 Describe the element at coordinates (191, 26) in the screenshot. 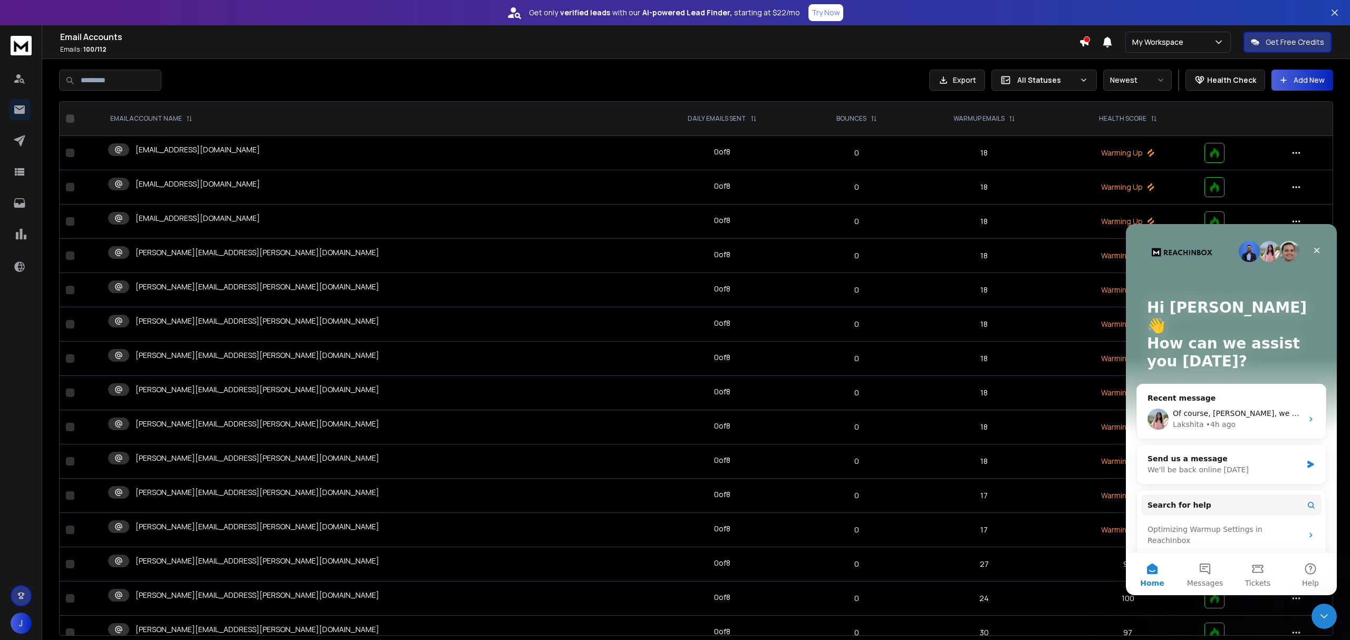

I see `div: Close` at that location.